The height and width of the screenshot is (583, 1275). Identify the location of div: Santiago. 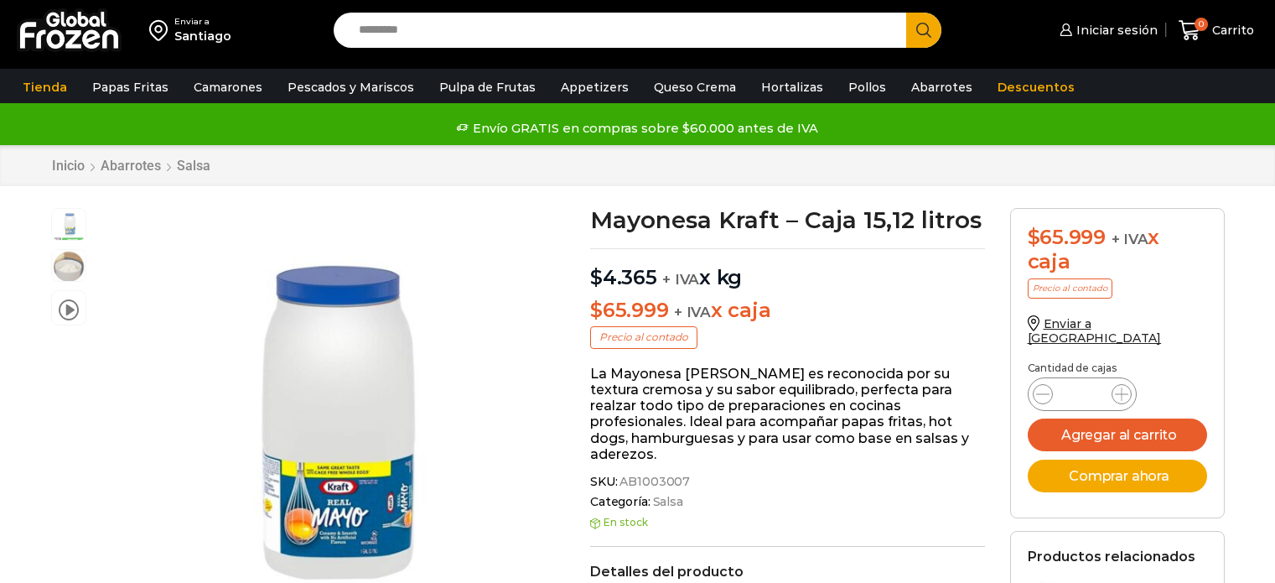
(203, 36).